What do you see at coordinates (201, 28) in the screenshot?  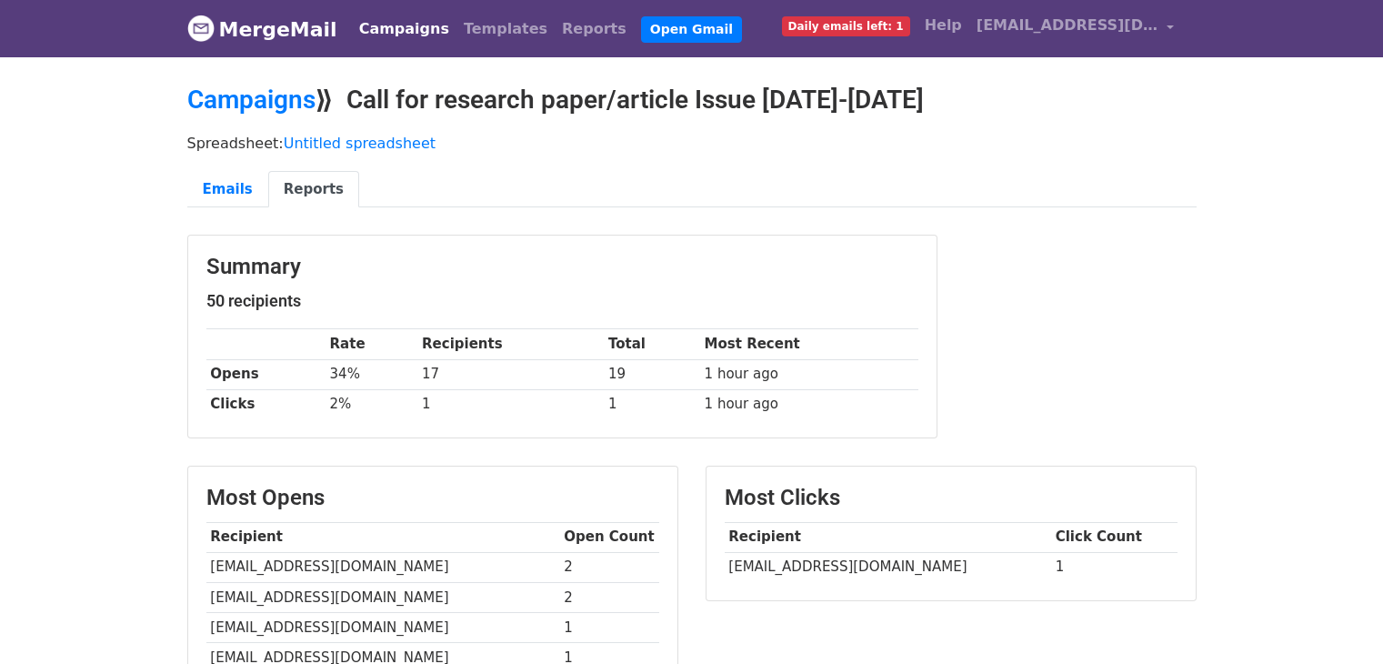 I see `img: MergeMail logo` at bounding box center [201, 28].